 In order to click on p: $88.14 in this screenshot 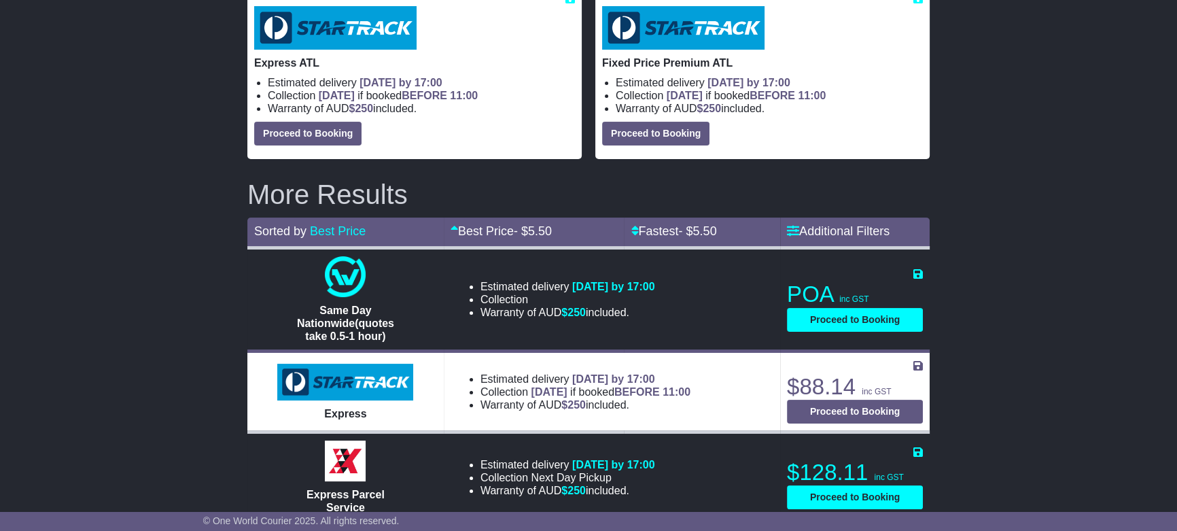, I will do `click(855, 387)`.